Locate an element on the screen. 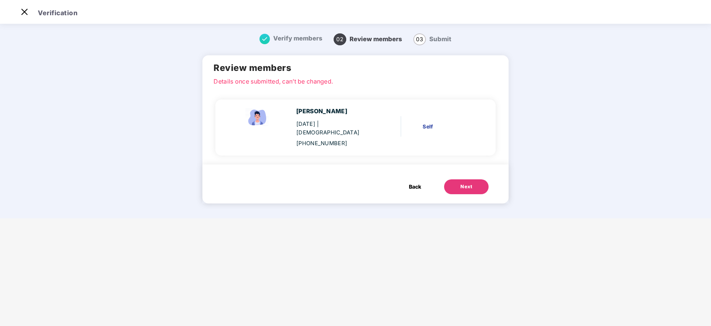 The image size is (711, 326). button: Next is located at coordinates (467, 187).